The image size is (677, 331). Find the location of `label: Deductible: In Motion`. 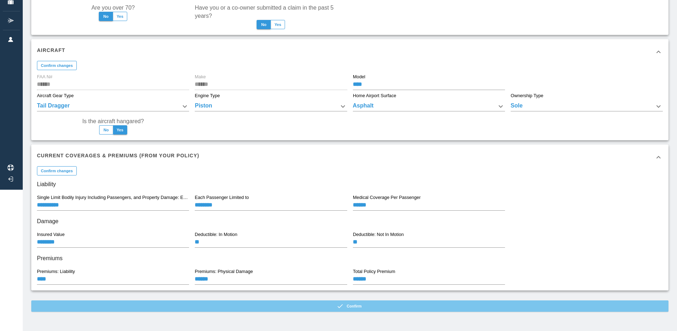

label: Deductible: In Motion is located at coordinates (216, 234).